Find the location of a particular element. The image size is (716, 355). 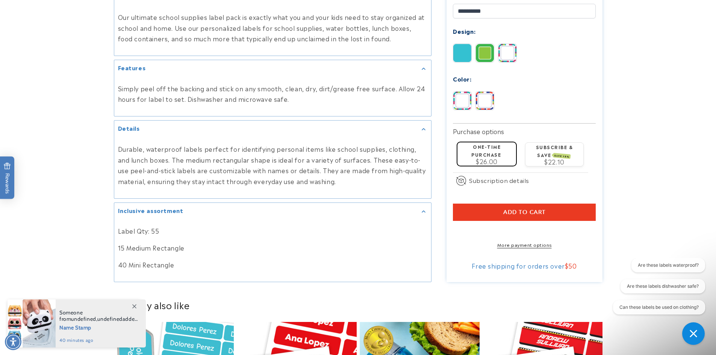

summary: Features is located at coordinates (272, 68).